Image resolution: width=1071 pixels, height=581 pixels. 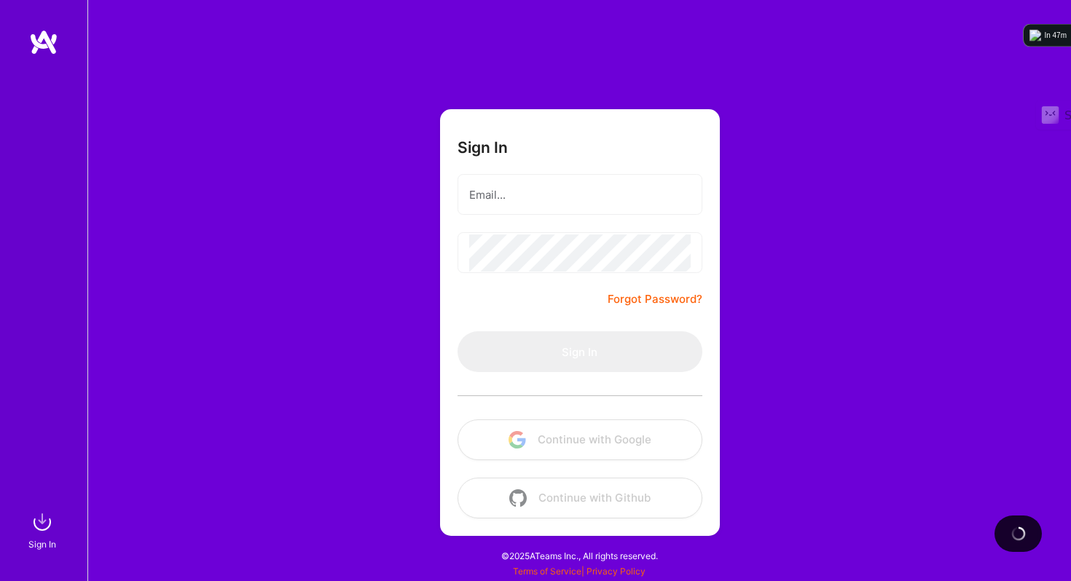 What do you see at coordinates (482, 147) in the screenshot?
I see `h3: Sign In` at bounding box center [482, 147].